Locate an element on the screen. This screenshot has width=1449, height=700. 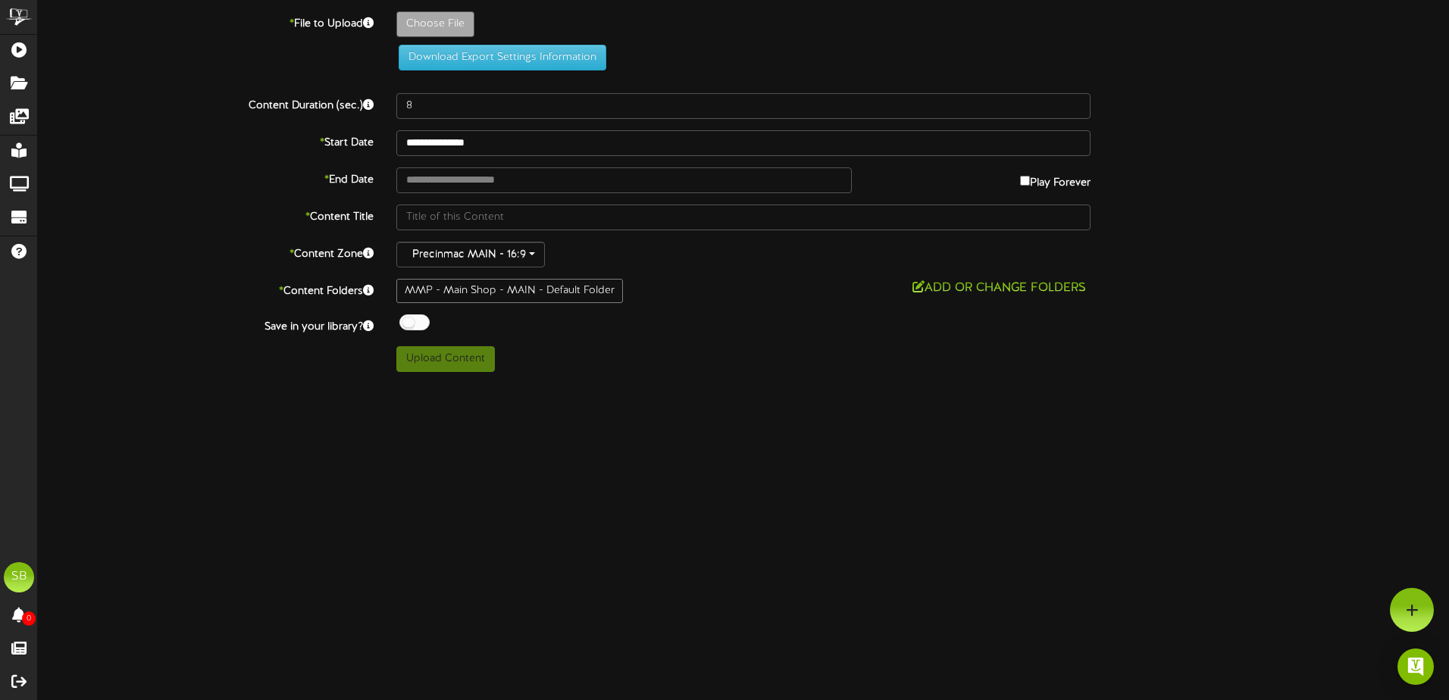
button: Add or Change Folders is located at coordinates (999, 288).